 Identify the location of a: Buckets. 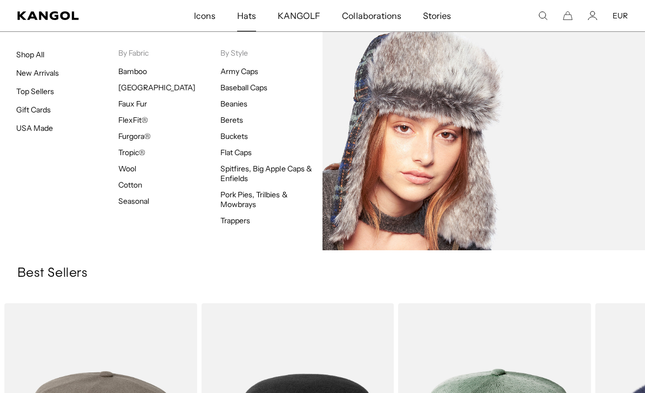
(234, 136).